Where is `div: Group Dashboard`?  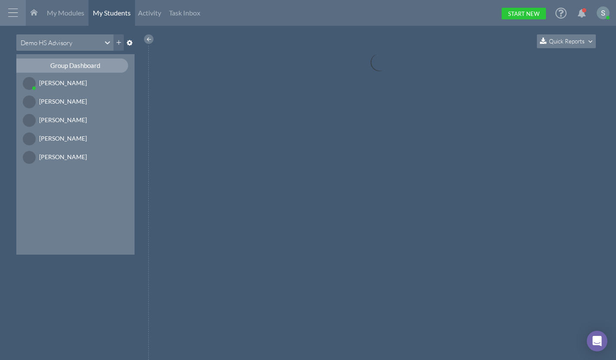 div: Group Dashboard is located at coordinates (72, 65).